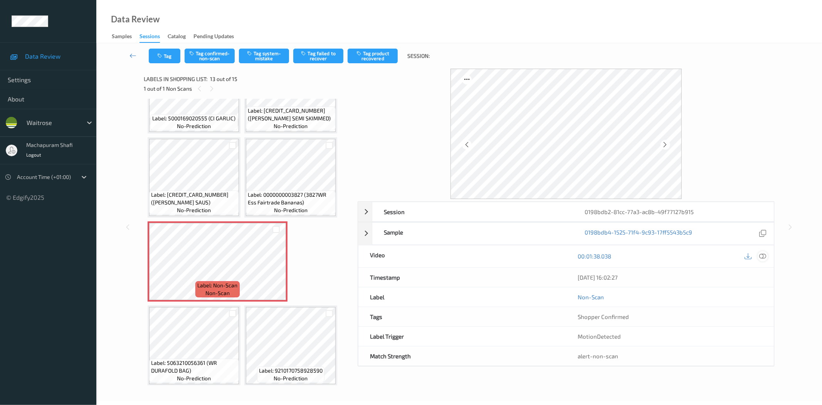 This screenshot has height=405, width=822. I want to click on a: Sessions, so click(153, 37).